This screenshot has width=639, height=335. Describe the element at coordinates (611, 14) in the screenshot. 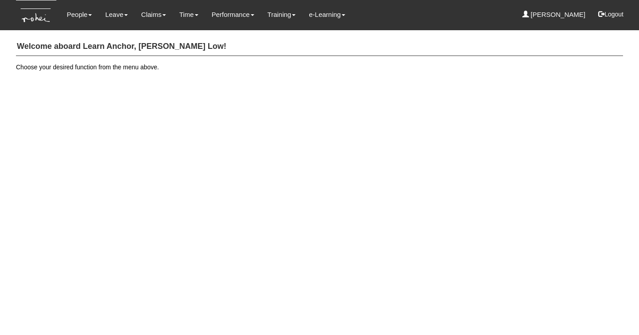

I see `button: Logout` at that location.